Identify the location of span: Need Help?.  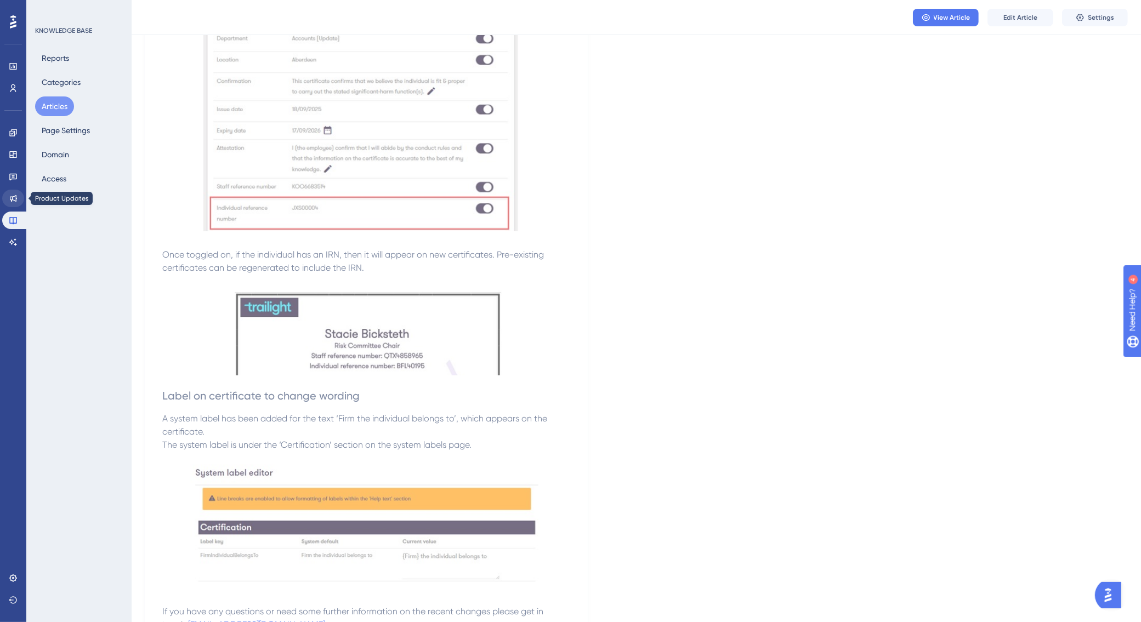
(47, 9).